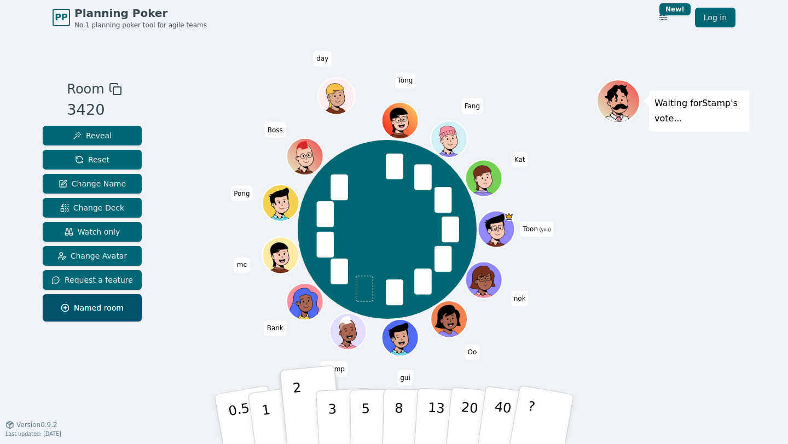 Image resolution: width=788 pixels, height=444 pixels. Describe the element at coordinates (545, 230) in the screenshot. I see `span: (you)` at that location.